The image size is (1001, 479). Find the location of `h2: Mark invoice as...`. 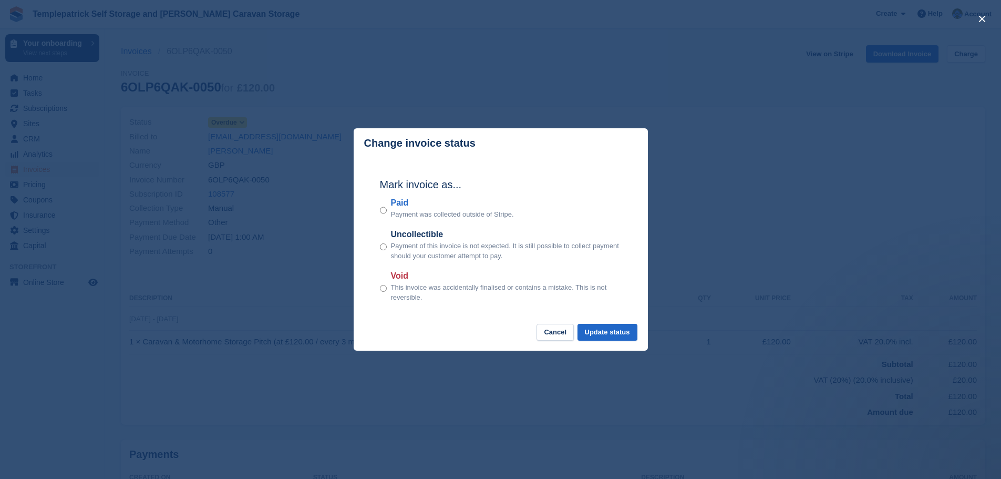

h2: Mark invoice as... is located at coordinates (501, 184).